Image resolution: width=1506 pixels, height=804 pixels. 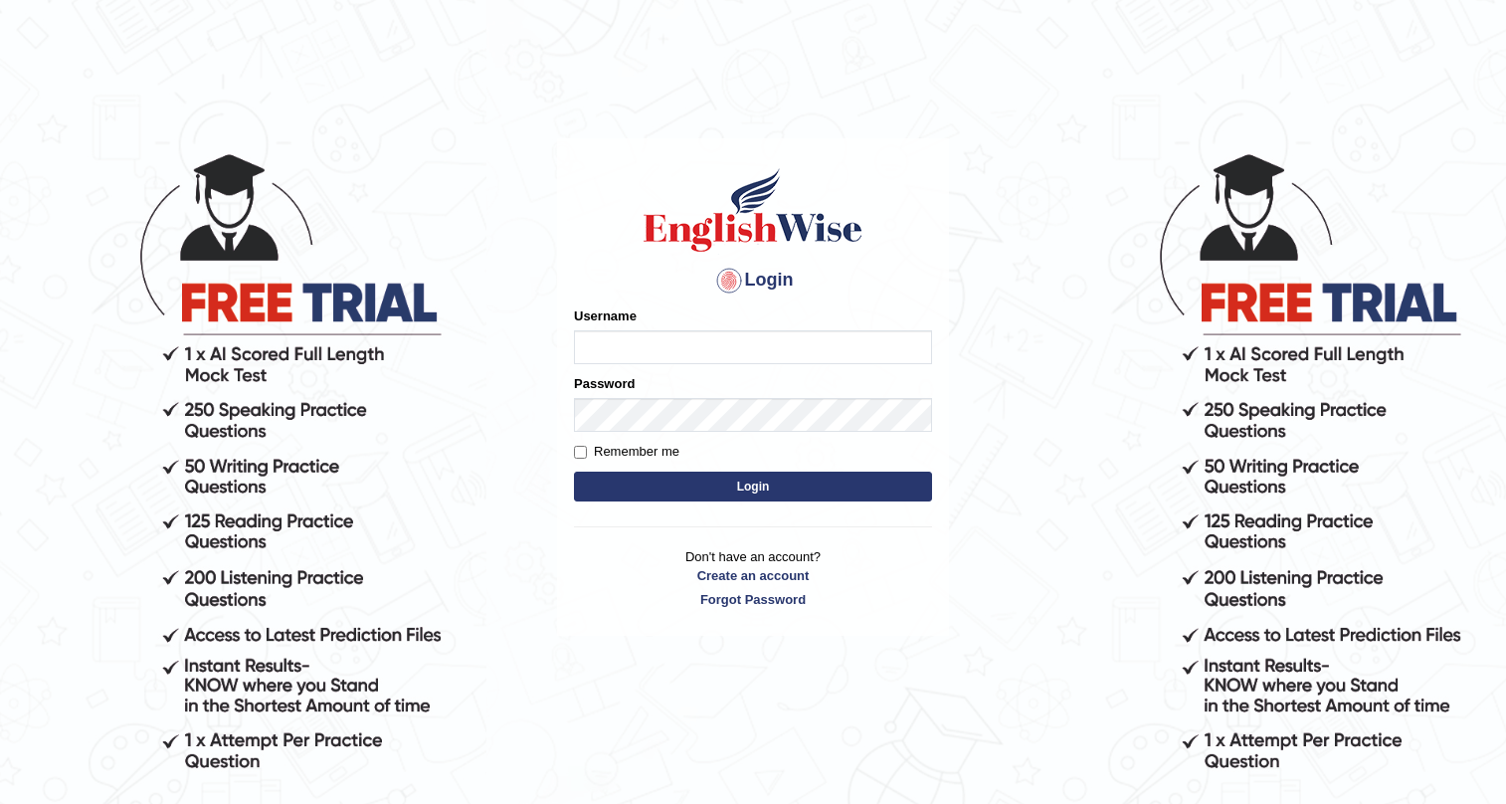 What do you see at coordinates (753, 599) in the screenshot?
I see `a: Forgot Password` at bounding box center [753, 599].